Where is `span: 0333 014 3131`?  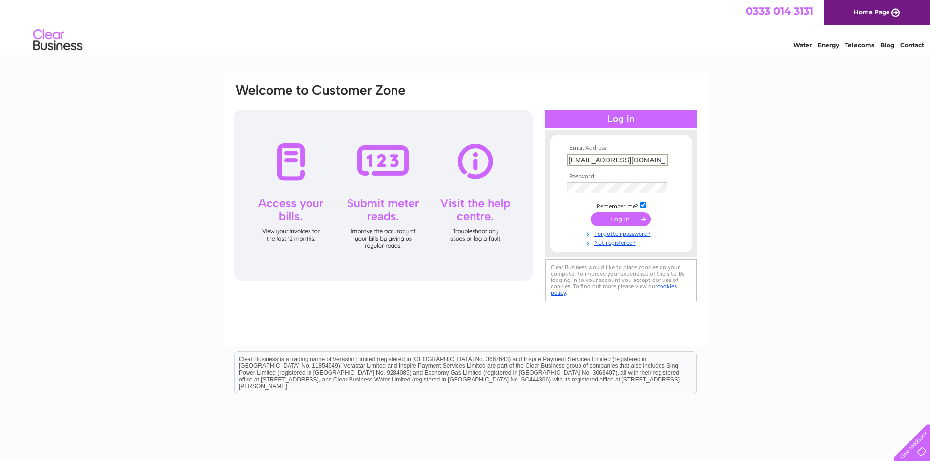
span: 0333 014 3131 is located at coordinates (779, 11).